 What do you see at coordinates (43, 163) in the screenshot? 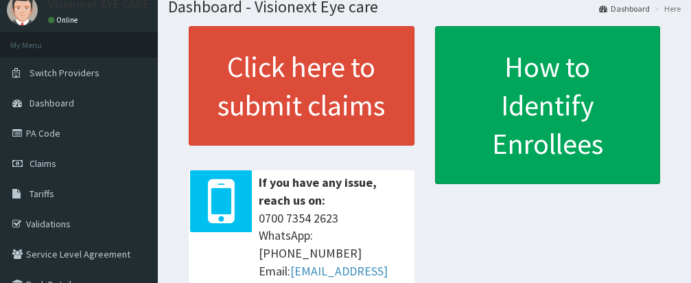
I see `span: Claims` at bounding box center [43, 163].